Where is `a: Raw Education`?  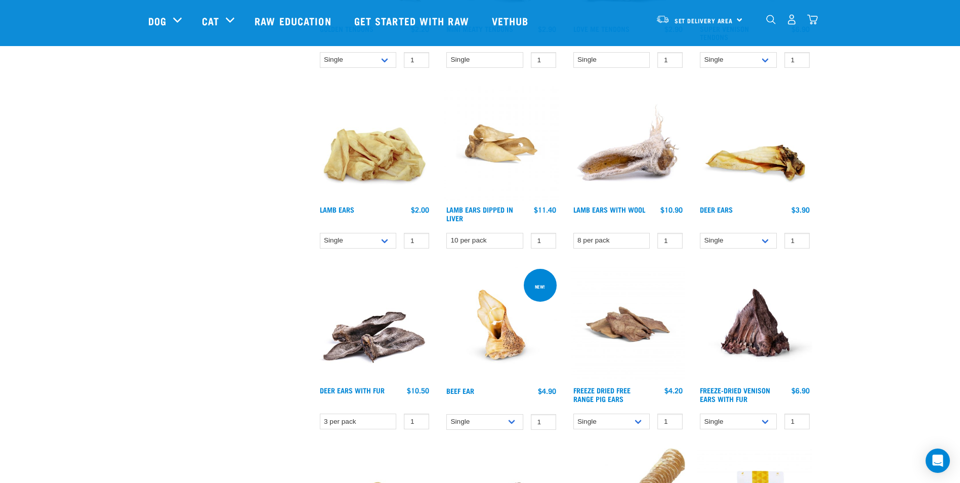
a: Raw Education is located at coordinates (294, 21).